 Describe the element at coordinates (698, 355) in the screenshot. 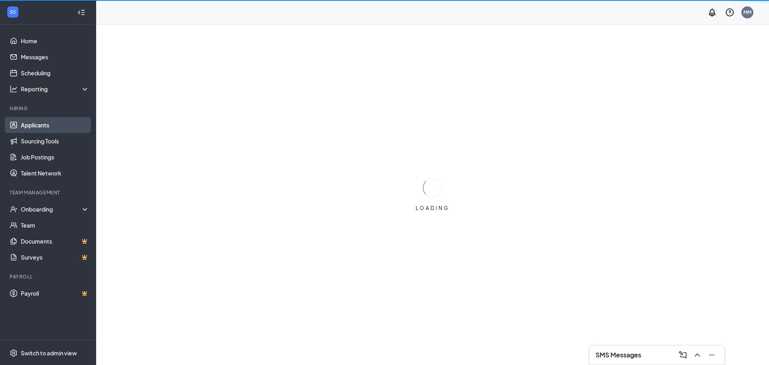

I see `svg: ChevronUp` at that location.